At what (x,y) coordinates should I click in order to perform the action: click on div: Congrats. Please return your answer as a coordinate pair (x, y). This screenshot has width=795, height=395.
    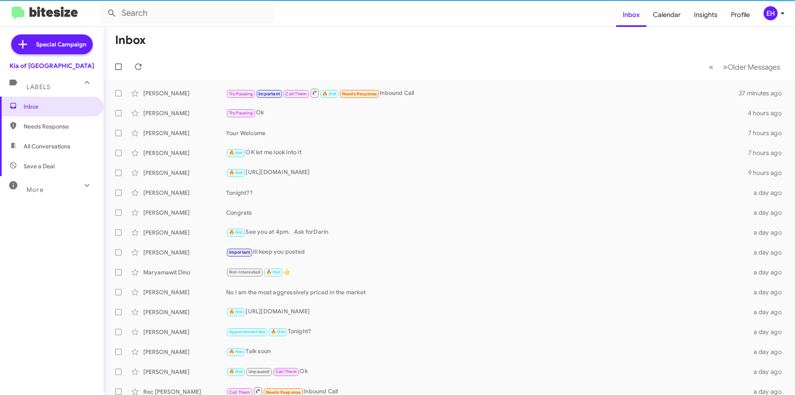
    Looking at the image, I should click on (487, 212).